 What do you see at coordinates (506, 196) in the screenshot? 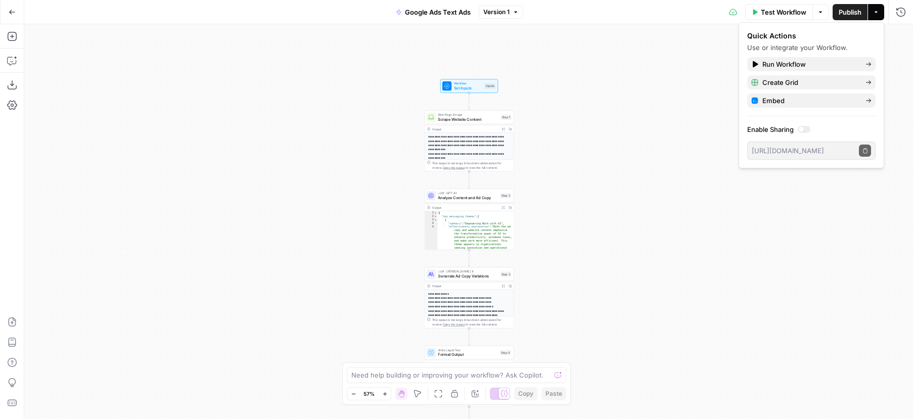
I see `div: Step 2` at bounding box center [506, 196].